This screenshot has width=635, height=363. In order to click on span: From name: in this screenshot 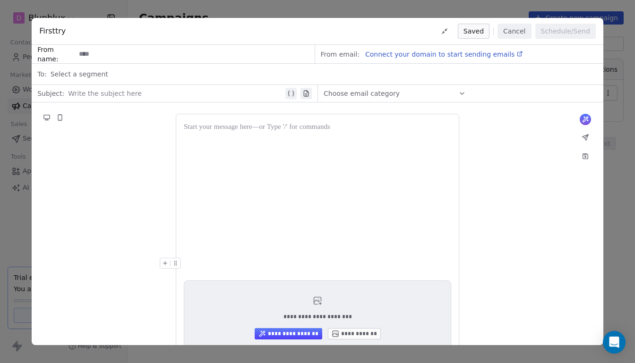, I will do `click(56, 54)`.